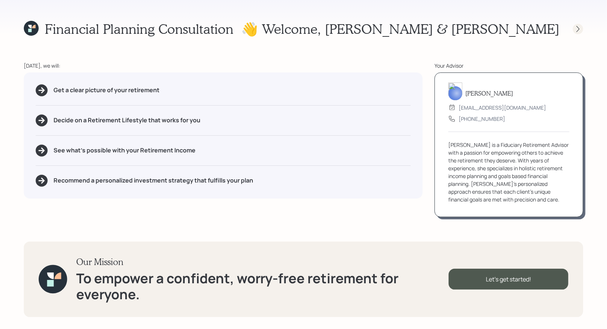  I want to click on h5: Get a clear picture of your retirement, so click(106, 90).